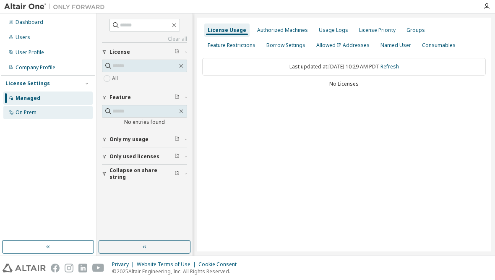 This screenshot has height=280, width=495. I want to click on span: Only used licenses, so click(134, 157).